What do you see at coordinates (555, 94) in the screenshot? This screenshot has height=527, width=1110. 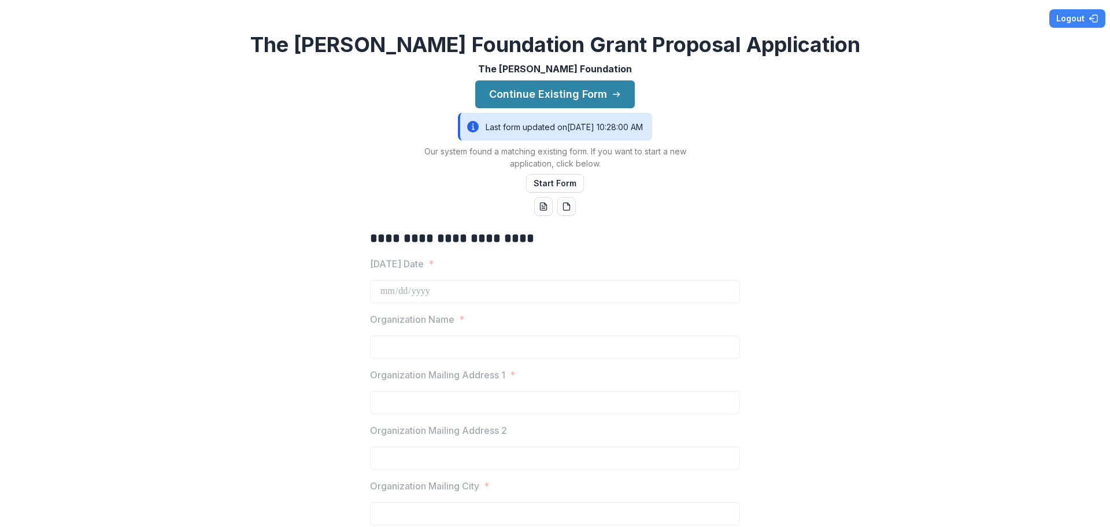 I see `button: Continue Existing Form` at bounding box center [555, 94].